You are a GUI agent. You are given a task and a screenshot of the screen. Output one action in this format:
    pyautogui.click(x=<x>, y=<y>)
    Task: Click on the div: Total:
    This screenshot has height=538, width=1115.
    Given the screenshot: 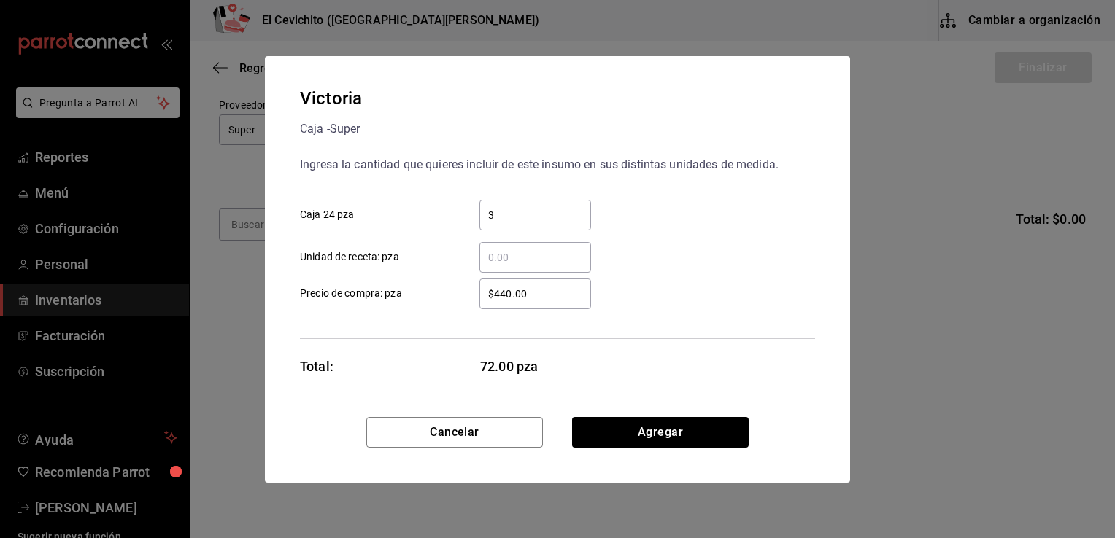 What is the action you would take?
    pyautogui.click(x=317, y=366)
    